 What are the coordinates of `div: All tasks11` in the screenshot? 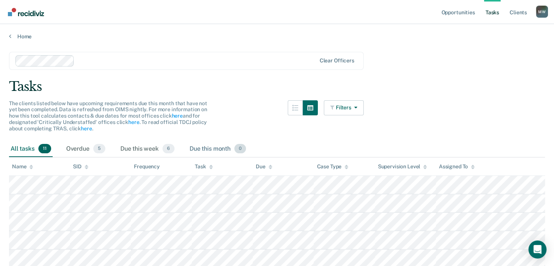 It's located at (31, 149).